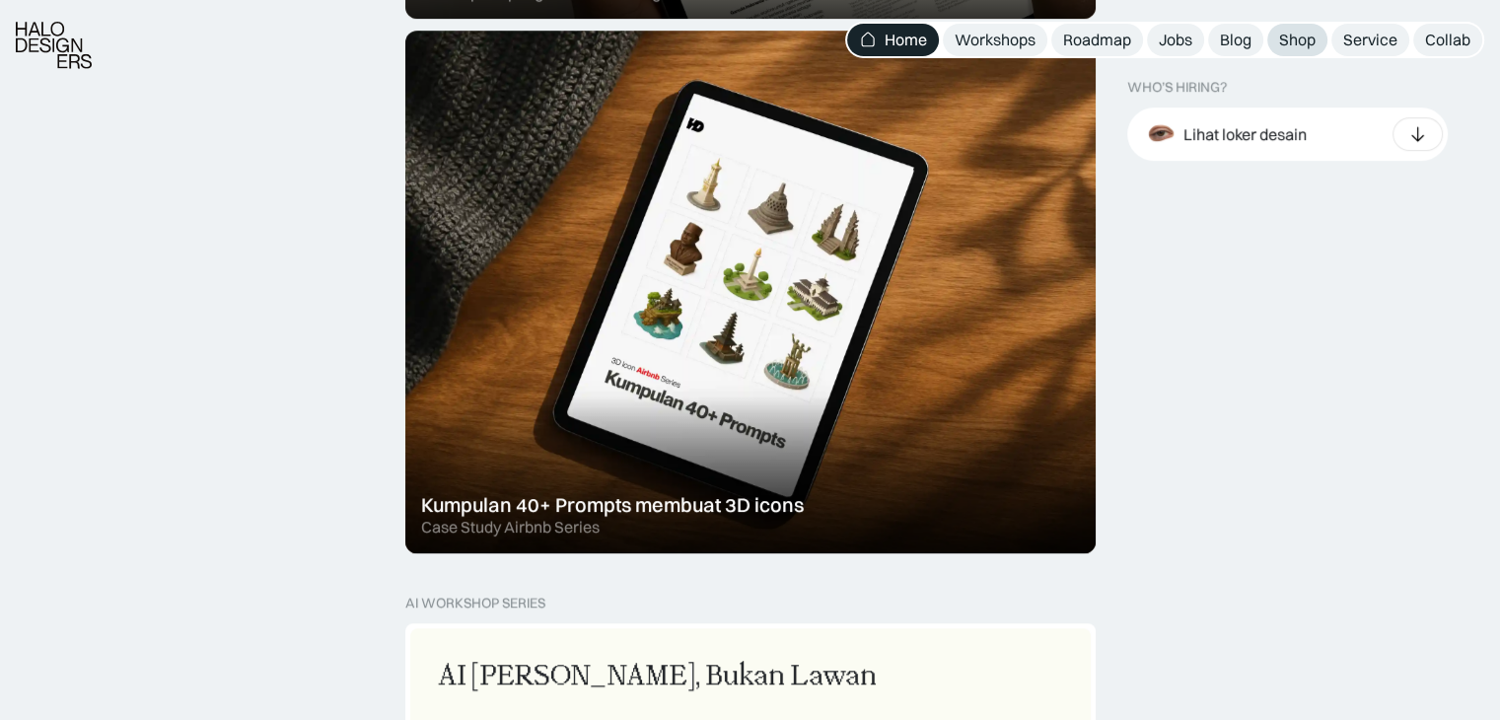  What do you see at coordinates (1369, 39) in the screenshot?
I see `div: Service` at bounding box center [1369, 39].